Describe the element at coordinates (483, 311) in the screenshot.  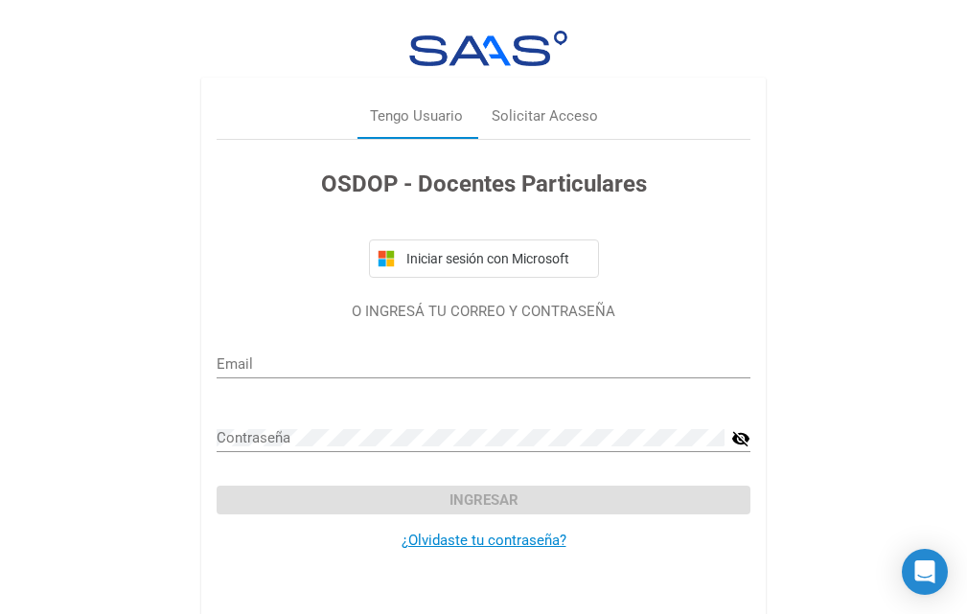
I see `p: O INGRESÁ TU CORREO Y CONTRASEÑA` at that location.